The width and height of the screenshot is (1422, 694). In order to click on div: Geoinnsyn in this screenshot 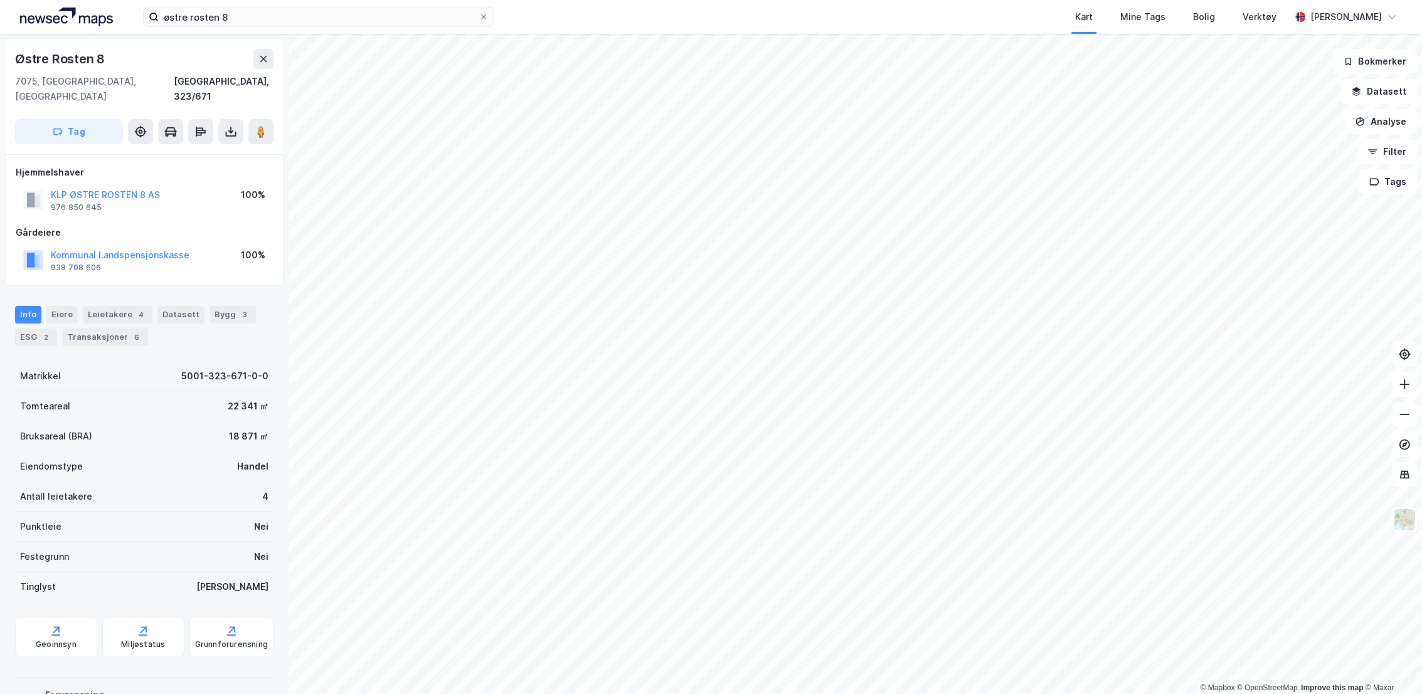, I will do `click(56, 645)`.